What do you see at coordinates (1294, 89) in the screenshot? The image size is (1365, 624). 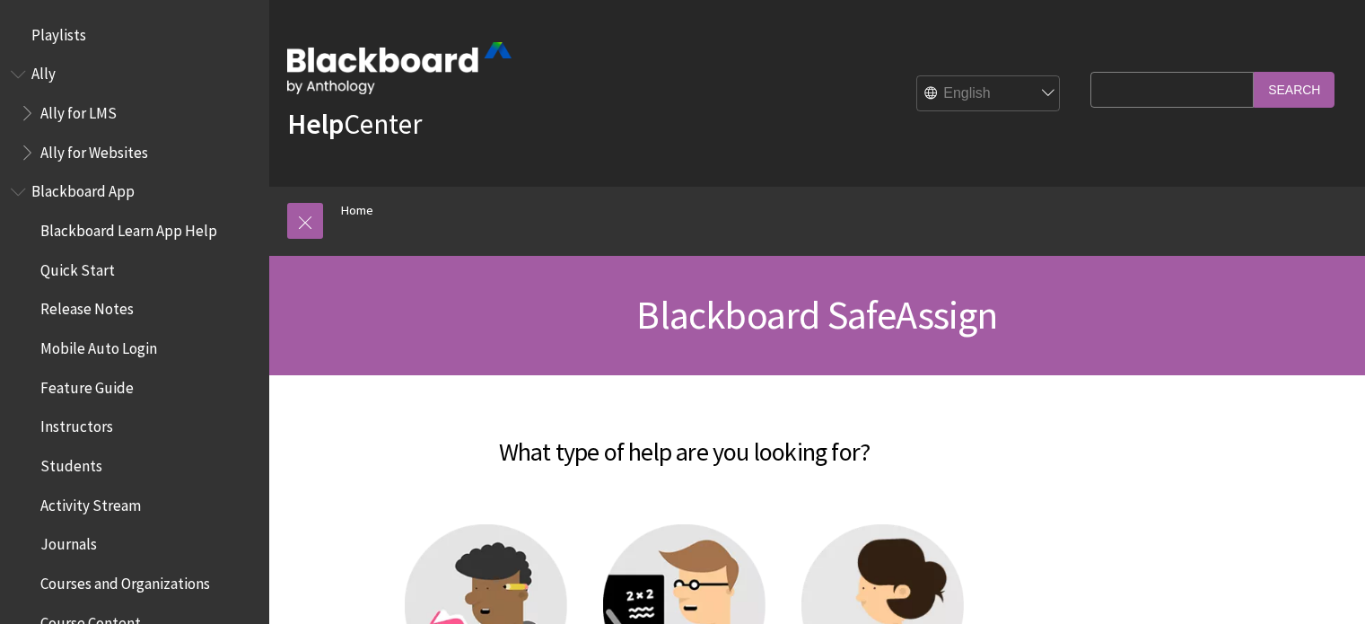 I see `input: Search` at bounding box center [1294, 89].